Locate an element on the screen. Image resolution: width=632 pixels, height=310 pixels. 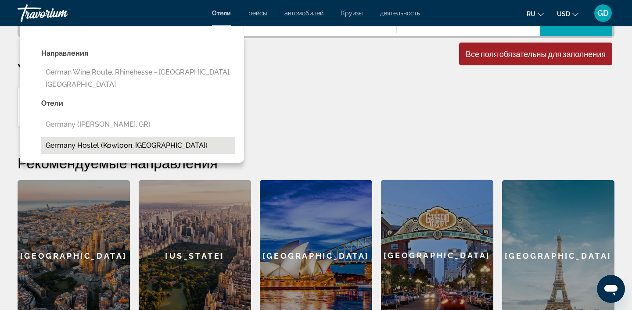
span: USD is located at coordinates (563, 14).